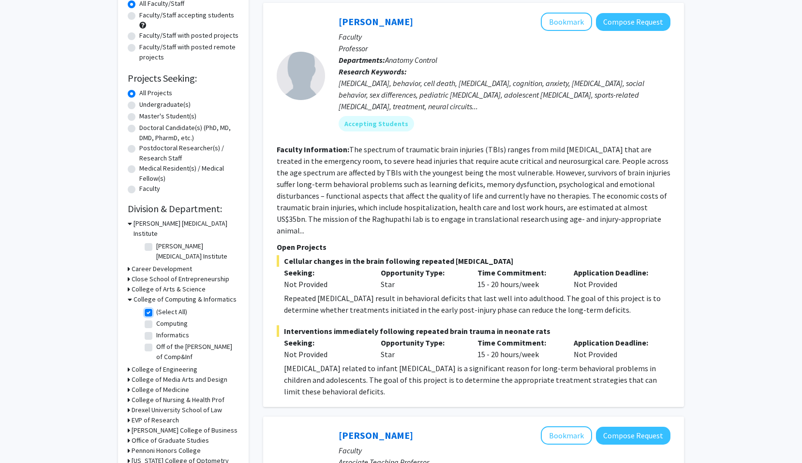  Describe the element at coordinates (173, 335) in the screenshot. I see `label: Informatics` at that location.